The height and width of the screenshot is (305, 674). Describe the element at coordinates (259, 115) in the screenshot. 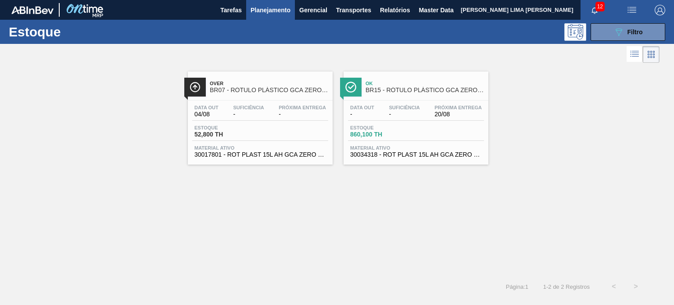

I see `a: ÍconeOverBR07 - RÓTULO PLÁSTICO GCA ZERO 1,5L AHData out04/08Suficiência-Próxima Entrega-Estoque5...` at that location.